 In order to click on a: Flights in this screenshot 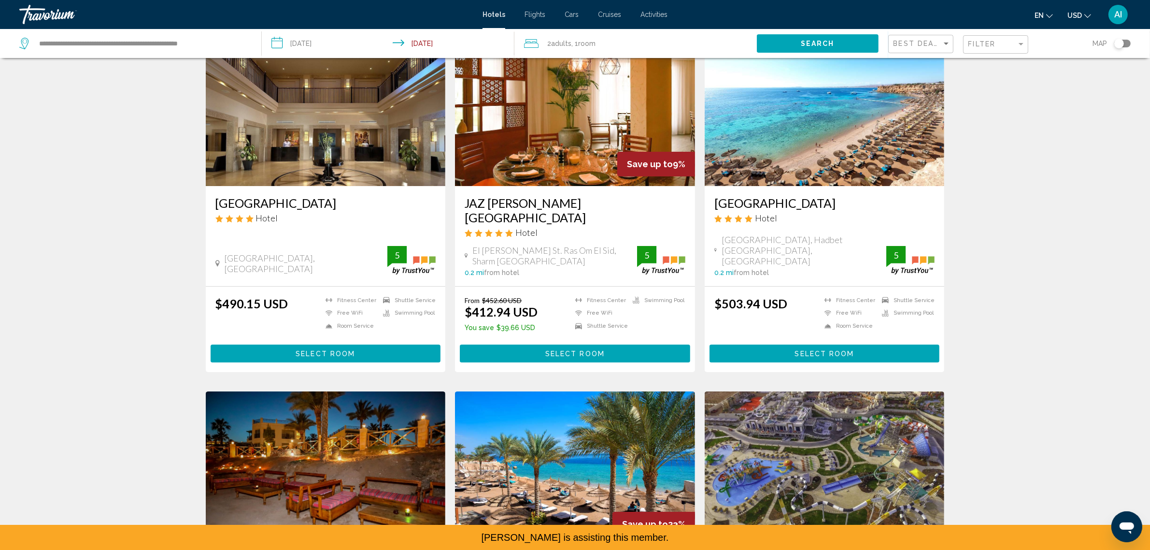, I will do `click(535, 14)`.